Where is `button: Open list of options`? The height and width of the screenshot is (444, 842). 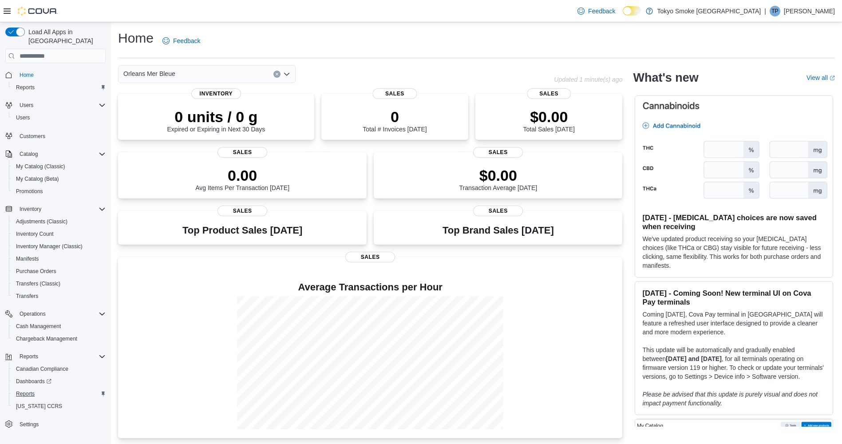
button: Open list of options is located at coordinates (287, 74).